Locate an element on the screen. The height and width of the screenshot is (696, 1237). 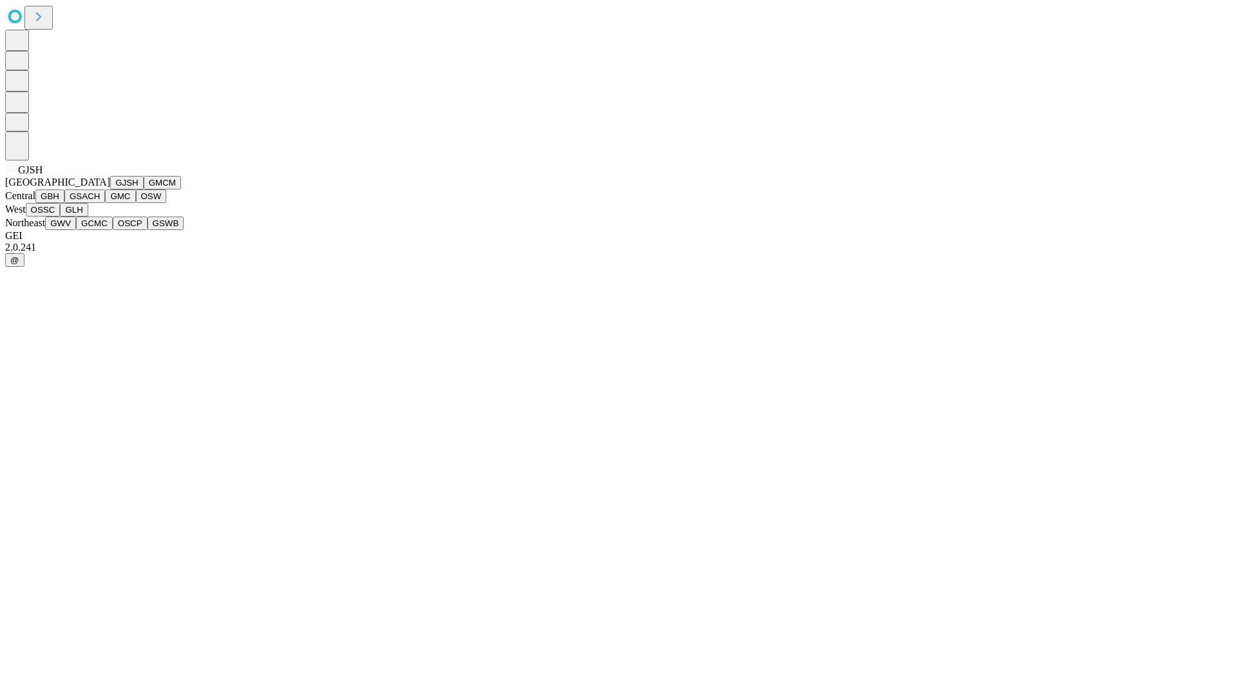
span: GJSH is located at coordinates (30, 169).